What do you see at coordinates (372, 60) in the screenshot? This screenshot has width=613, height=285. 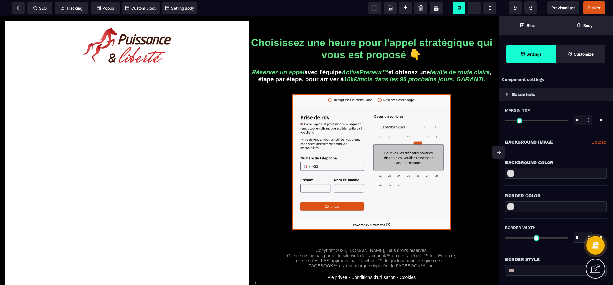 I see `h3: avec l'équipe et obtenez une , étape par étape, pour arriver à` at bounding box center [372, 60].